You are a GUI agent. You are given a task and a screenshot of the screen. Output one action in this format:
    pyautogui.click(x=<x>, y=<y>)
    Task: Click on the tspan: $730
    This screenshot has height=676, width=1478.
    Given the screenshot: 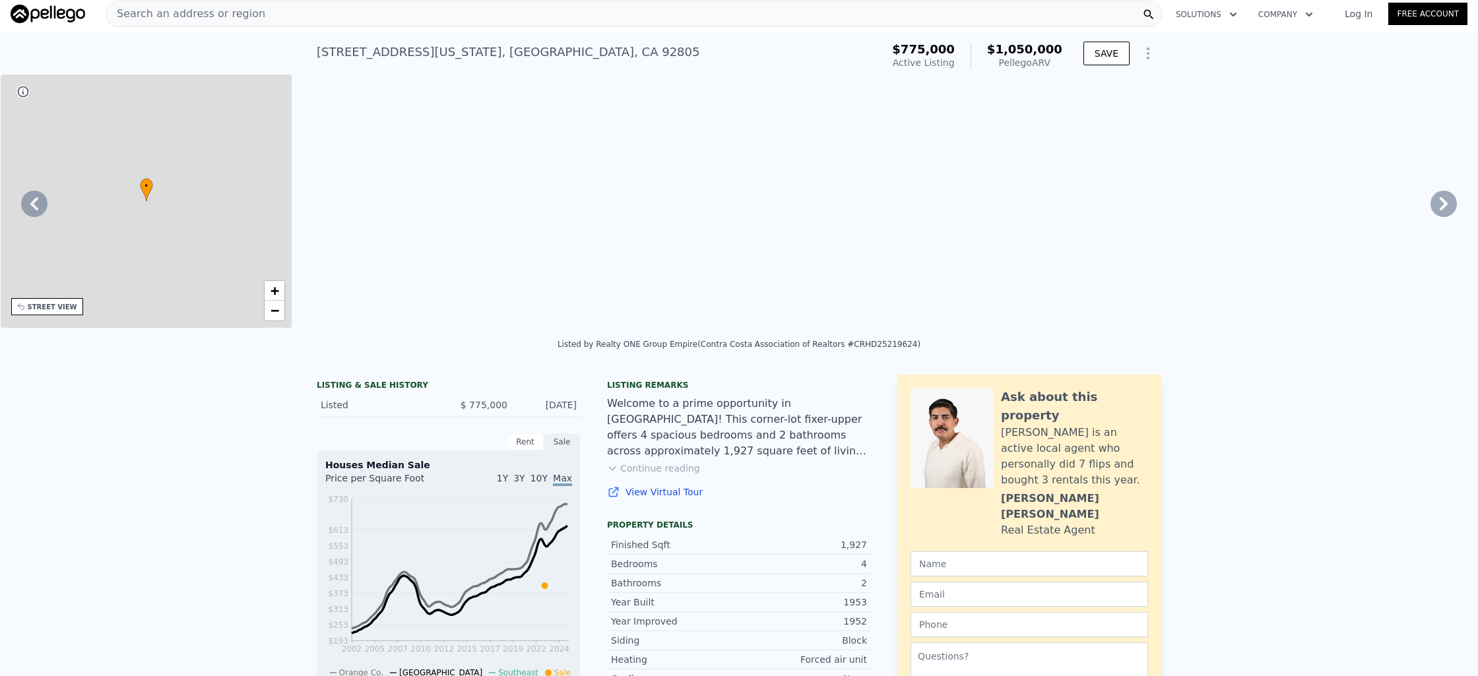 What is the action you would take?
    pyautogui.click(x=338, y=500)
    